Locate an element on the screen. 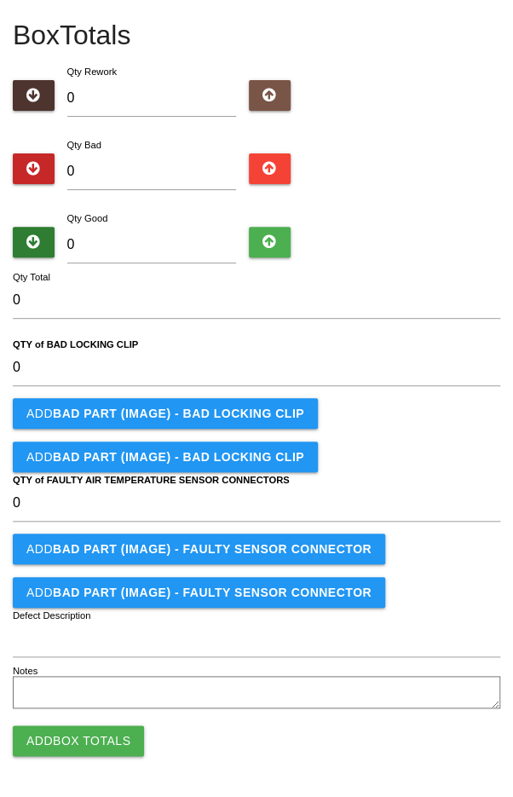 The width and height of the screenshot is (513, 797). label: Qty Bad is located at coordinates (84, 145).